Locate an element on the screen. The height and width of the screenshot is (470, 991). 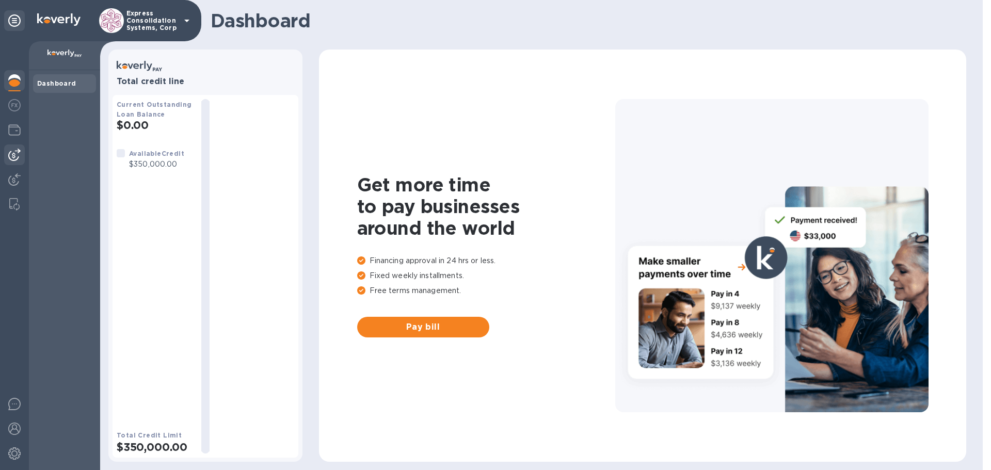
span: Pay bill is located at coordinates (423, 327).